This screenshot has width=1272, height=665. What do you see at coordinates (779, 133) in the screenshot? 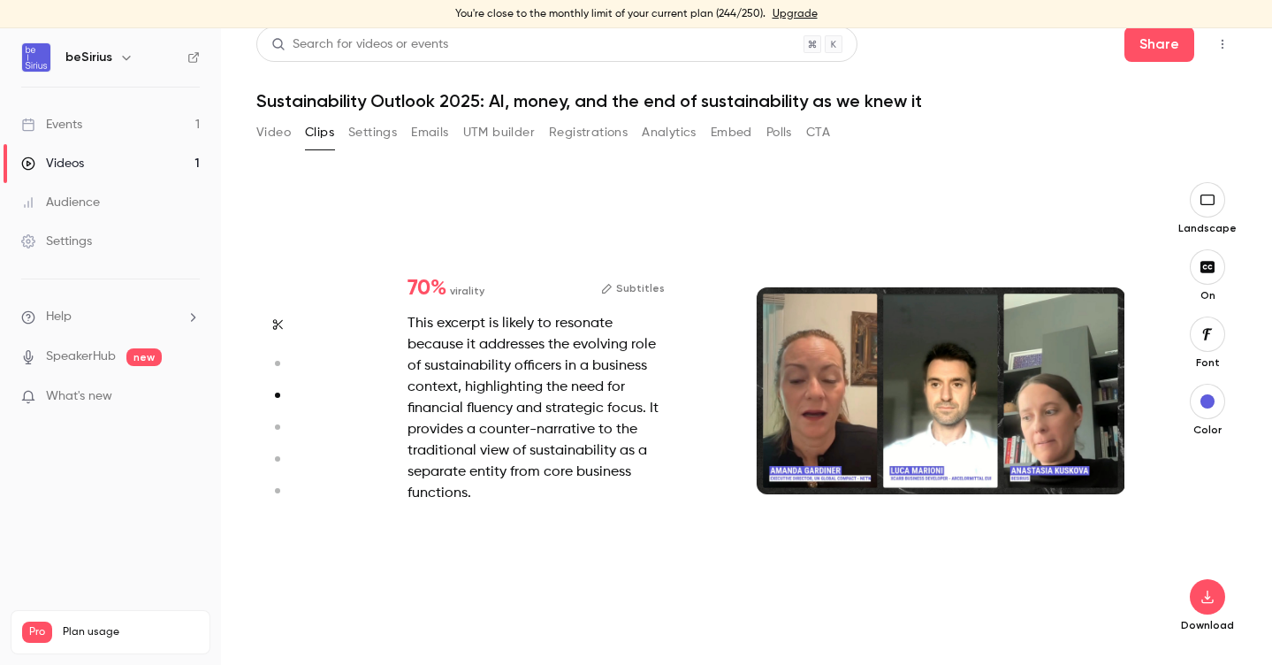
I see `button: Polls` at bounding box center [779, 133].